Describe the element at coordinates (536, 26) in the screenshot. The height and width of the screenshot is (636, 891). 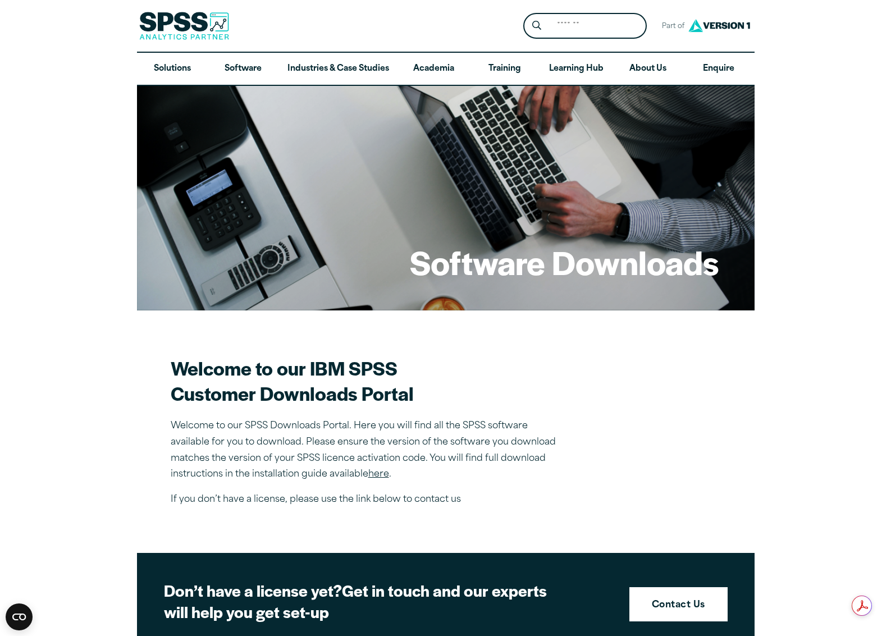
I see `button: Search magnifying glass icon` at that location.